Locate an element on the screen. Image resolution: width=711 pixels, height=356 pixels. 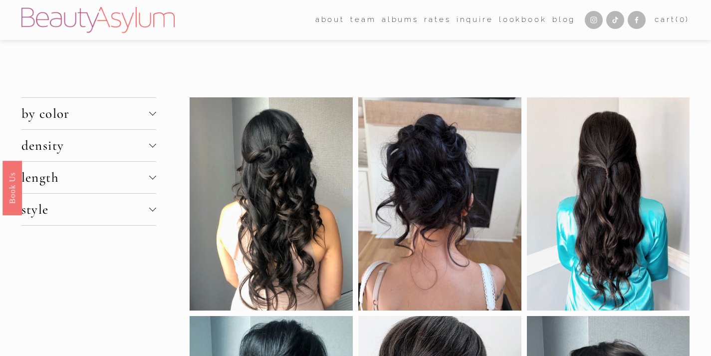
span: length is located at coordinates (85, 177).